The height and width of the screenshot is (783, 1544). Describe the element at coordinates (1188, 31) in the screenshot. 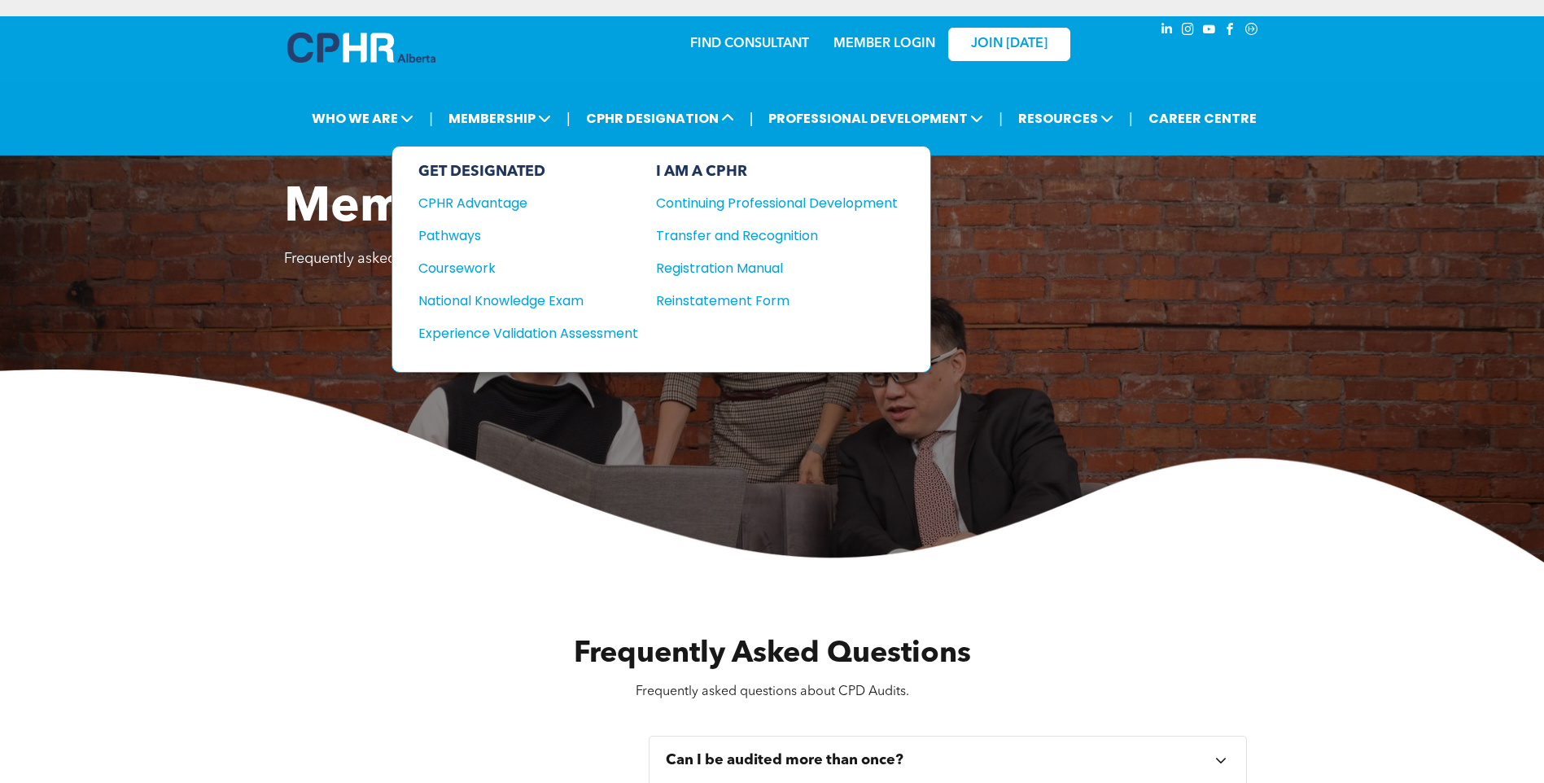

I see `a: instagram` at that location.